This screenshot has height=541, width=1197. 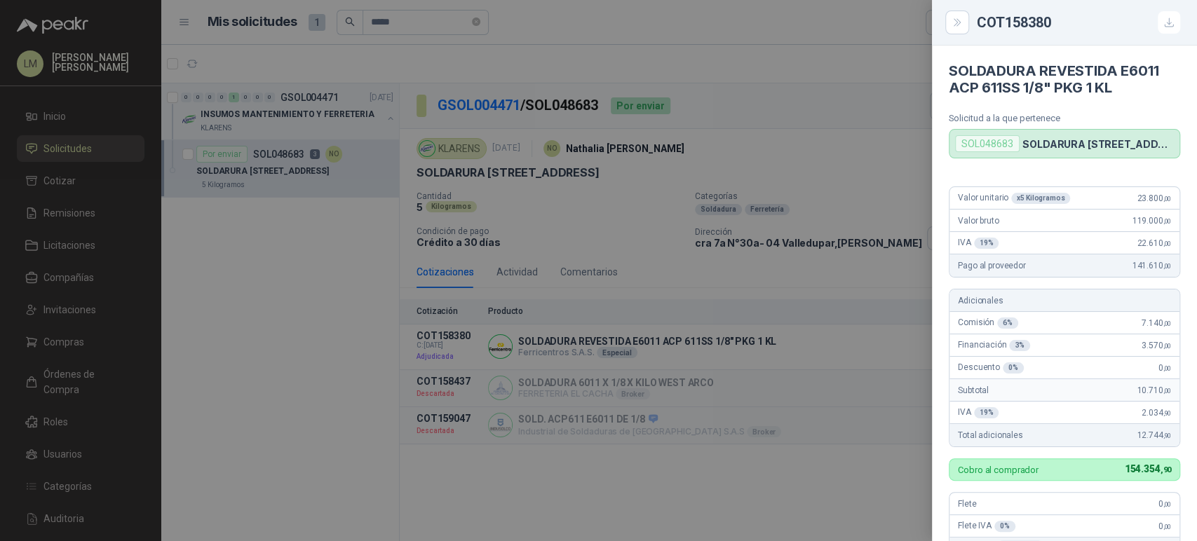 I want to click on span: Pago al proveedor, so click(x=991, y=266).